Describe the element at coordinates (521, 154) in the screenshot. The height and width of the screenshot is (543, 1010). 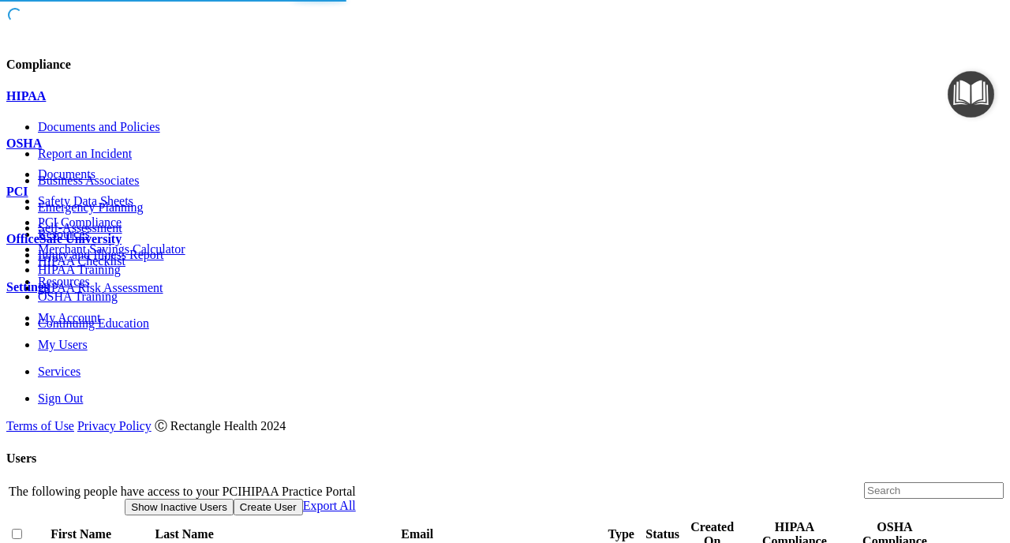
I see `a: Report an Incident` at that location.